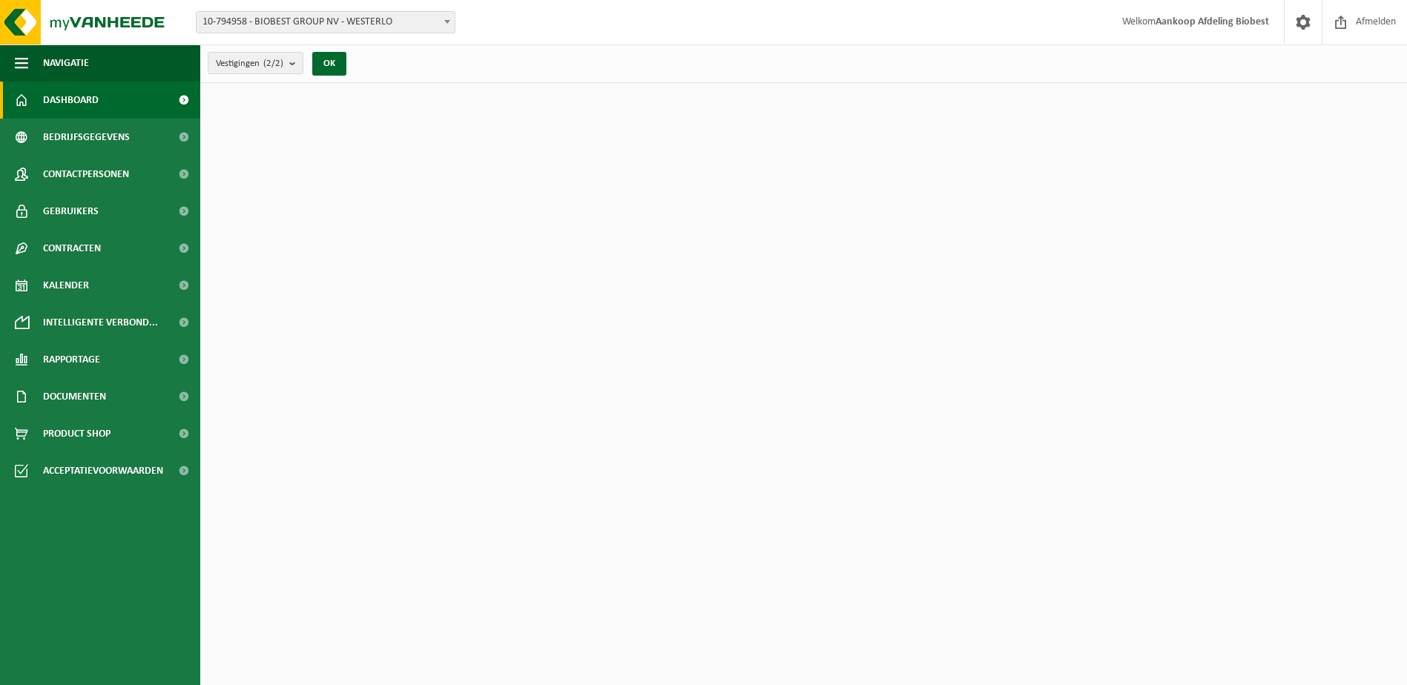 The image size is (1407, 685). I want to click on span: Gebruikers, so click(70, 211).